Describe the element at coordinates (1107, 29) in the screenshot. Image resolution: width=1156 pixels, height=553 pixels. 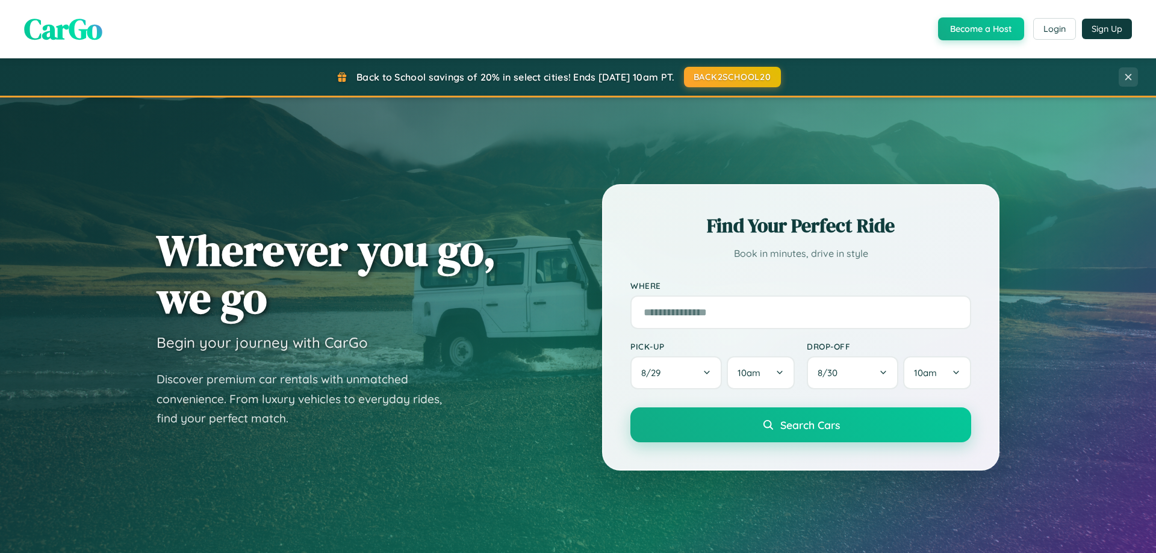
I see `button: Sign Up` at that location.